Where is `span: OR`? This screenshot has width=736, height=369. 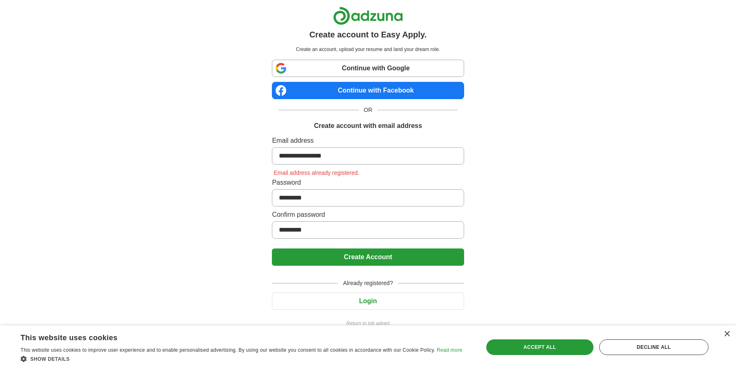 span: OR is located at coordinates (368, 110).